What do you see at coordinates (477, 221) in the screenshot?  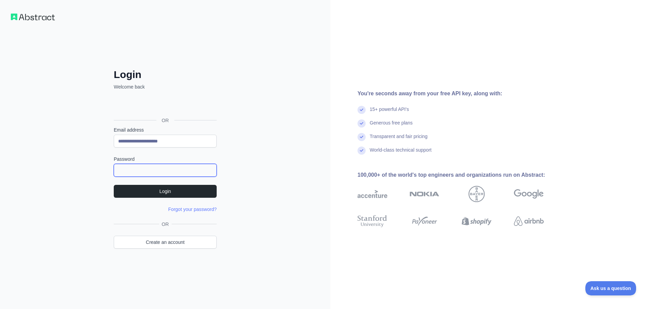 I see `img: shopify` at bounding box center [477, 221].